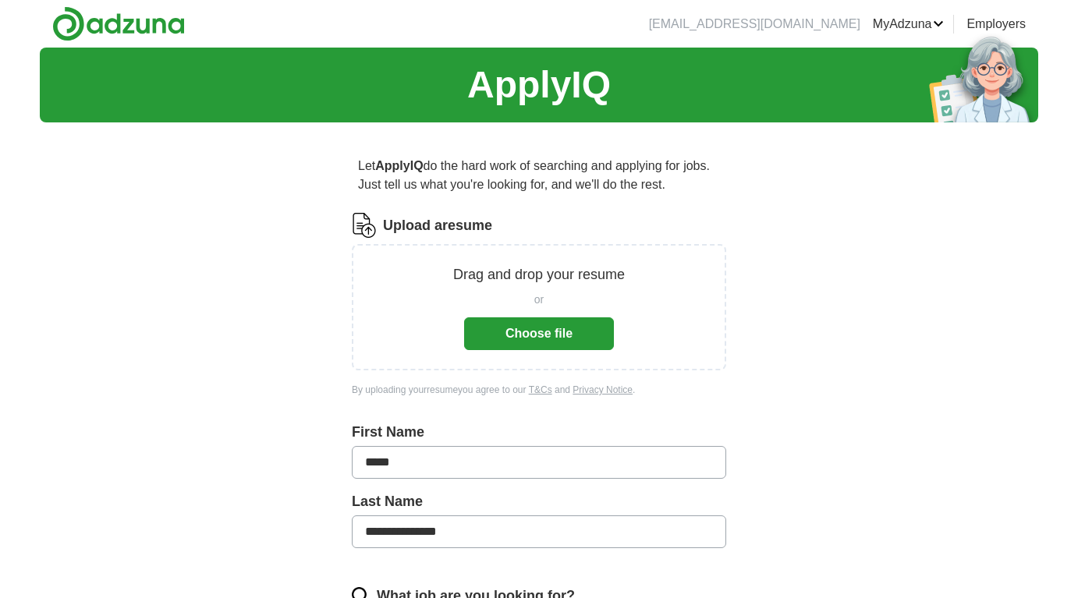 The height and width of the screenshot is (598, 1078). What do you see at coordinates (539, 85) in the screenshot?
I see `h1: ApplyIQ` at bounding box center [539, 85].